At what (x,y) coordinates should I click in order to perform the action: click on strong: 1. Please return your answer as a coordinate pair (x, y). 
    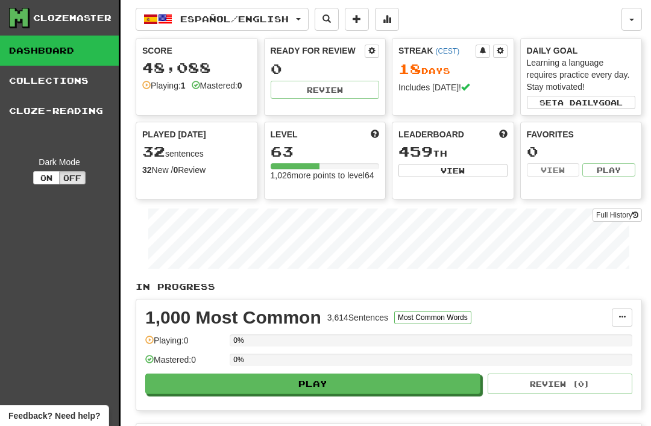
    Looking at the image, I should click on (183, 86).